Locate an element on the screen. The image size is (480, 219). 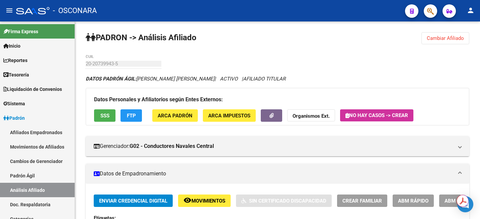
button: Crear Familiar is located at coordinates (362, 200).